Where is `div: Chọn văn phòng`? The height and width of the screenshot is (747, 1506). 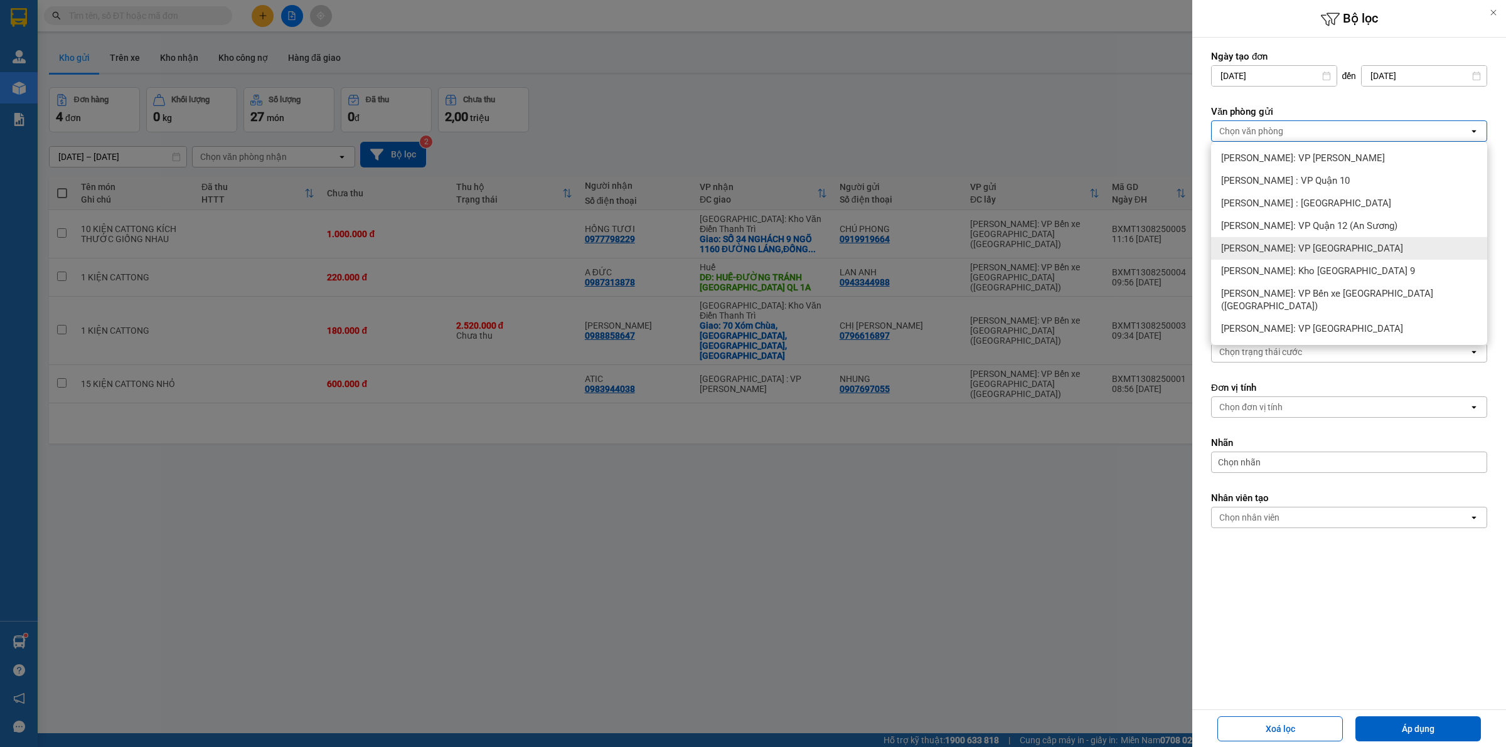 div: Chọn văn phòng is located at coordinates (1251, 131).